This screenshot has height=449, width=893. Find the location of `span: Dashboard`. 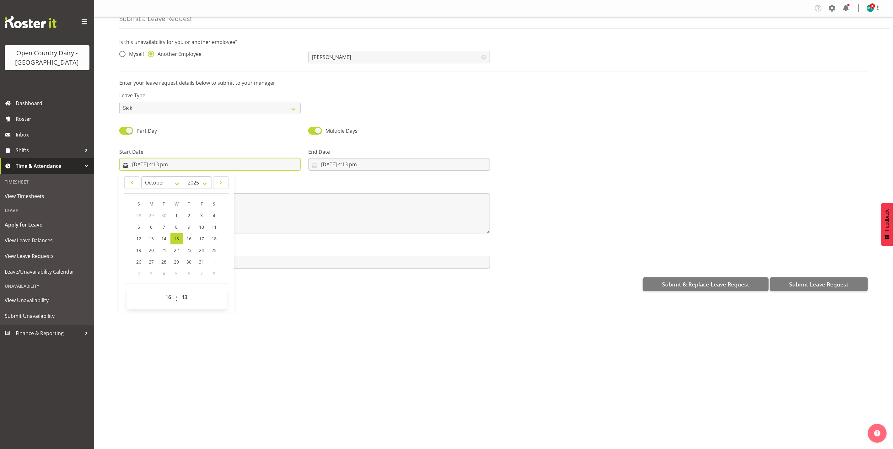

span: Dashboard is located at coordinates (53, 103).